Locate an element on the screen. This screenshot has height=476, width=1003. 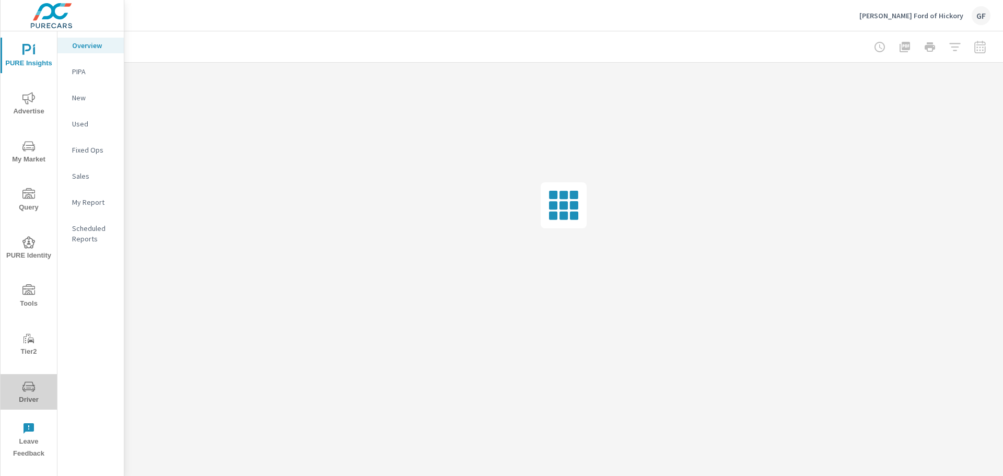
p: Scheduled Reports is located at coordinates (94, 234).